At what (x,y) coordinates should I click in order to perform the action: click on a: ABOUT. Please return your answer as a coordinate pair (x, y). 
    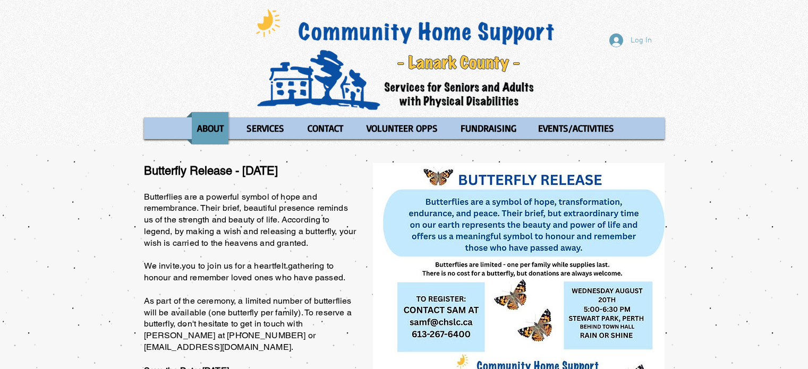
    Looking at the image, I should click on (210, 128).